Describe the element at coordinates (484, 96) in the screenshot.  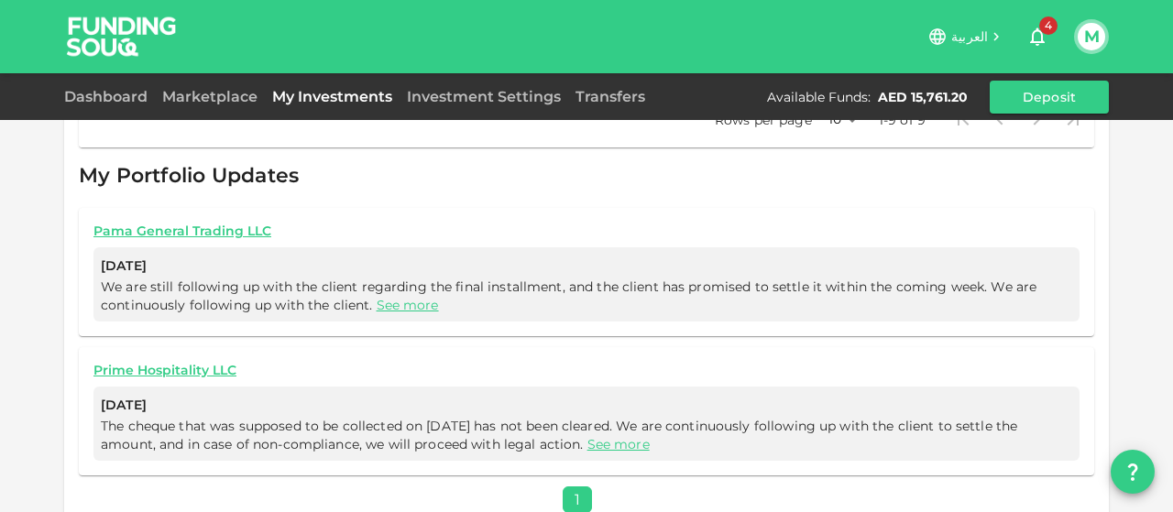
I see `a: Investment Settings` at that location.